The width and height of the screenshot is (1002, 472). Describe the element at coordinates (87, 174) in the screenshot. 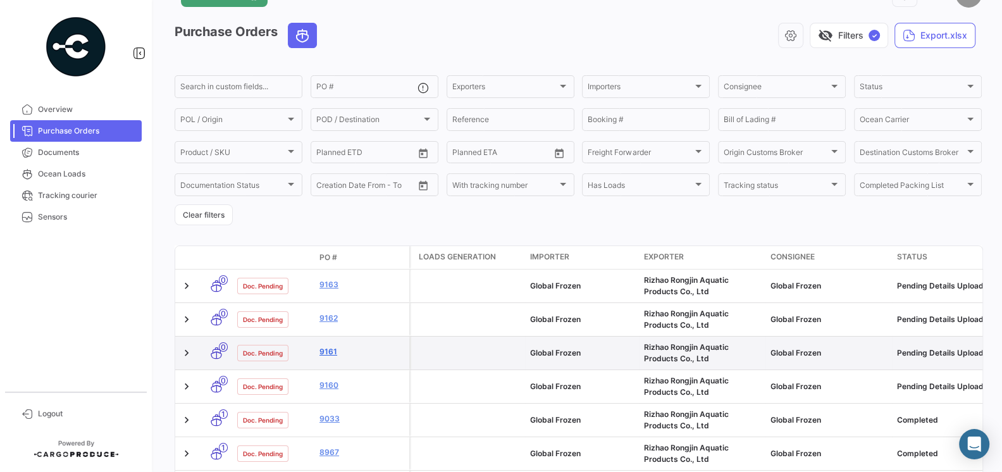

I see `span: Ocean Loads` at that location.